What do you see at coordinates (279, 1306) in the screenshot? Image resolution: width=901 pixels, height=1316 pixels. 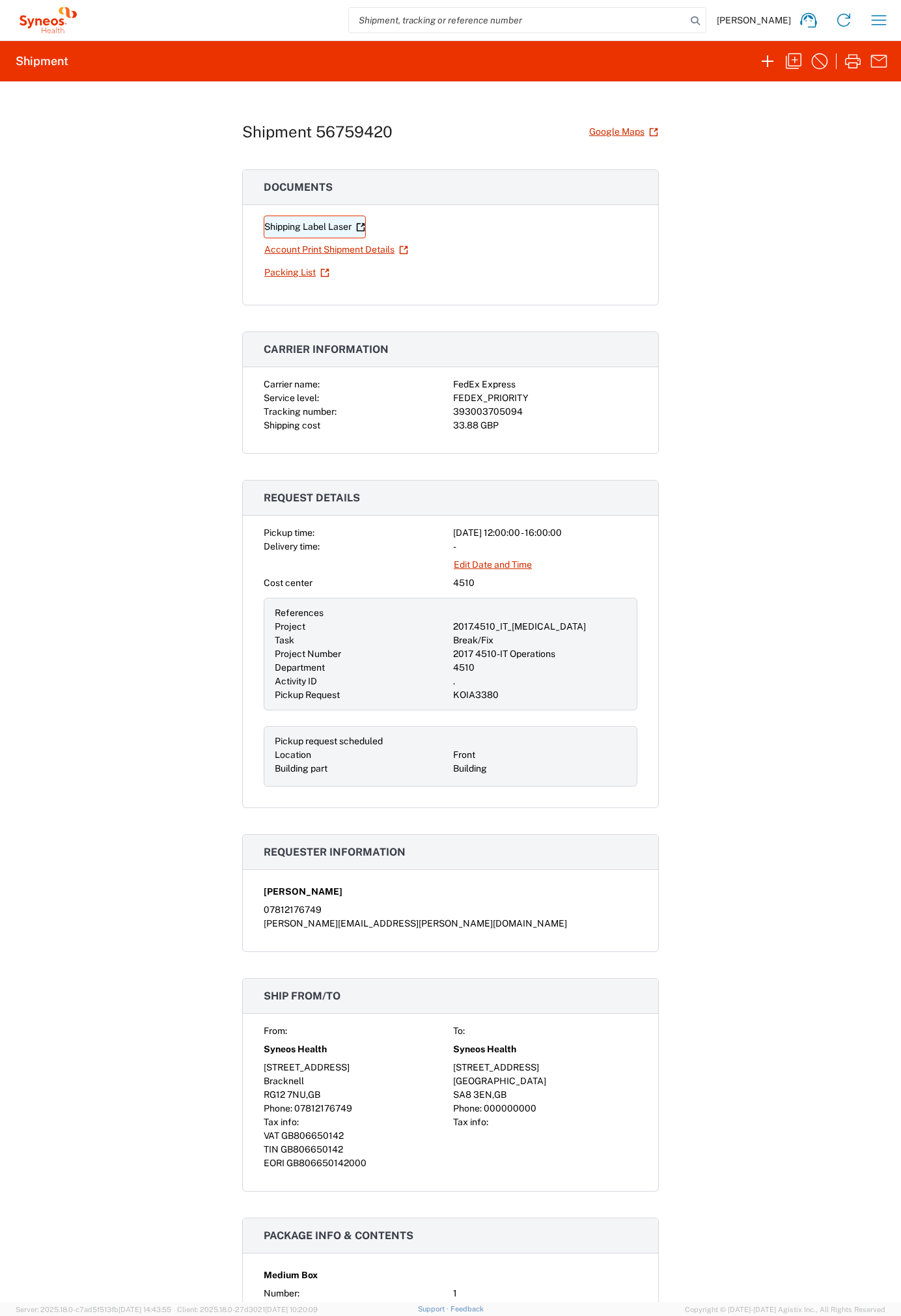 I see `span: Weight:` at bounding box center [279, 1306].